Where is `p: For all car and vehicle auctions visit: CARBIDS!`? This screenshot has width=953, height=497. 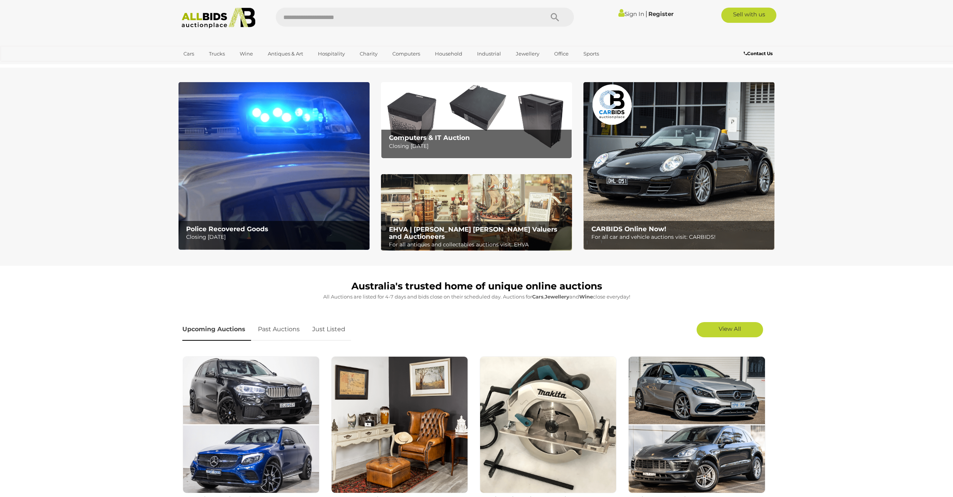 p: For all car and vehicle auctions visit: CARBIDS! is located at coordinates (681, 237).